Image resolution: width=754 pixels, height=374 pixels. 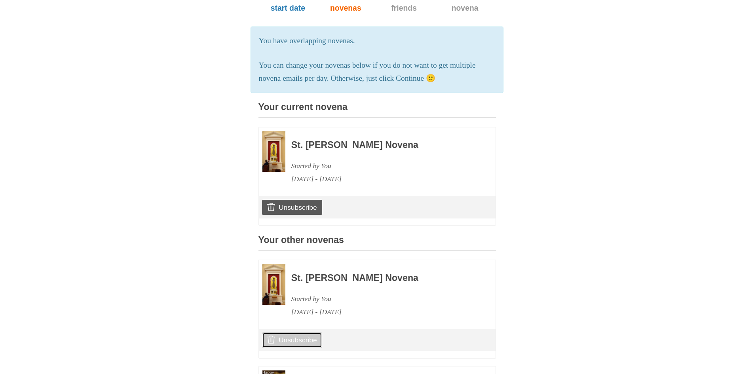 I want to click on h3: Your current novena, so click(x=377, y=110).